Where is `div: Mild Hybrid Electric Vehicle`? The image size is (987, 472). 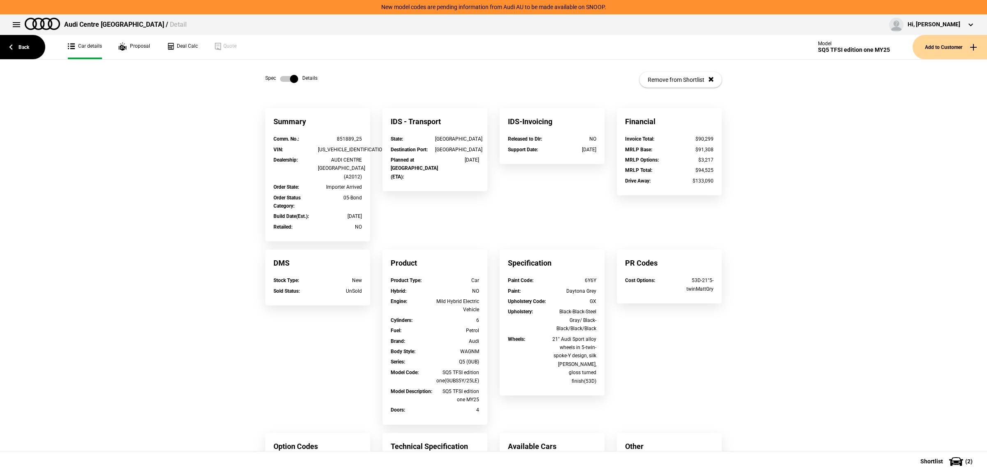
div: Mild Hybrid Electric Vehicle is located at coordinates (457, 306).